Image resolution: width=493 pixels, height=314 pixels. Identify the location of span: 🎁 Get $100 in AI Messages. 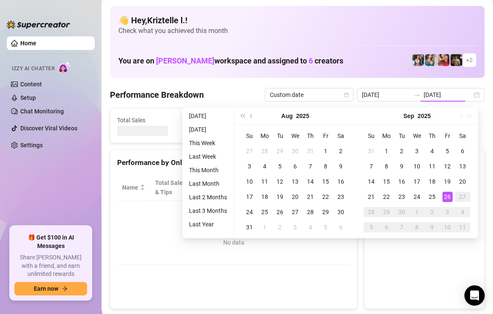
(51, 242).